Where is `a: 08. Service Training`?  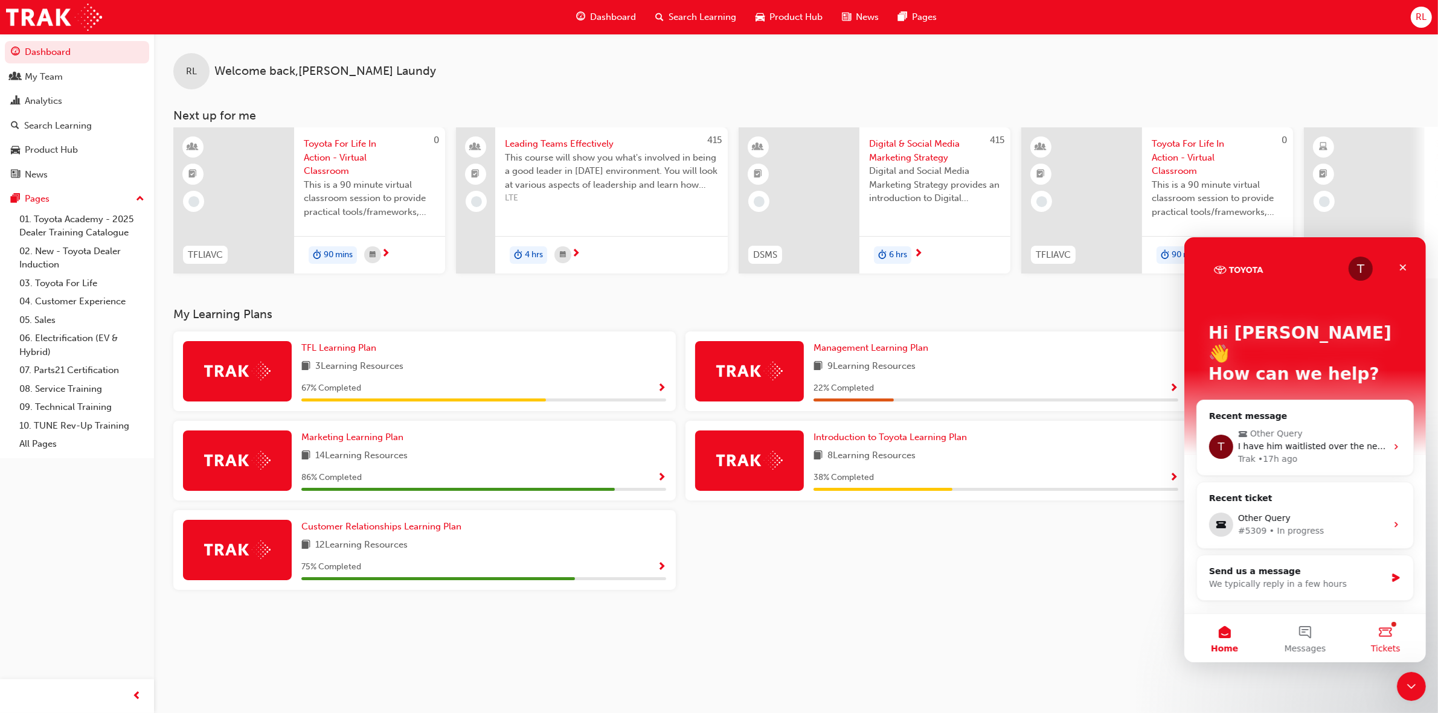 a: 08. Service Training is located at coordinates (82, 389).